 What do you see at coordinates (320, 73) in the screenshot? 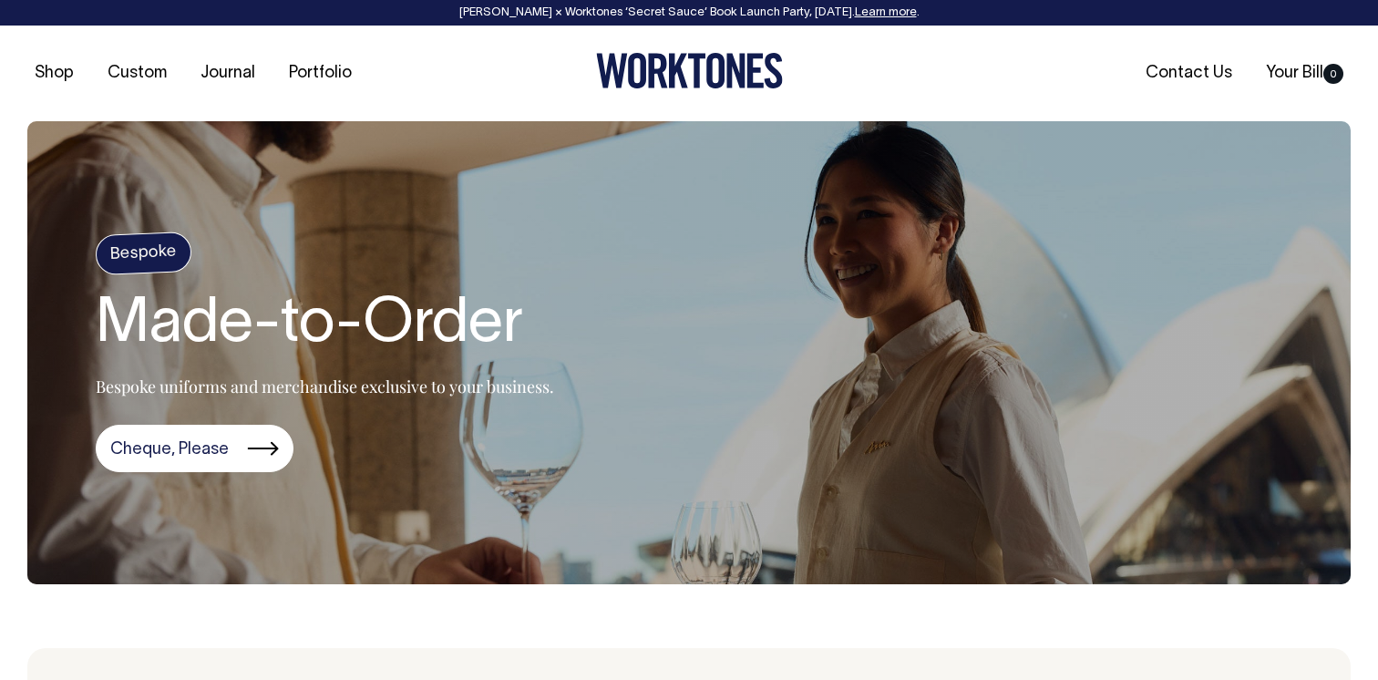
I see `a: Portfolio` at bounding box center [320, 73].